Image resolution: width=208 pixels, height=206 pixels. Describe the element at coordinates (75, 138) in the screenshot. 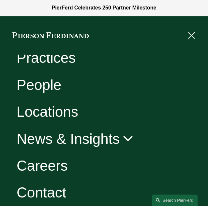

I see `a: News & Insights` at that location.